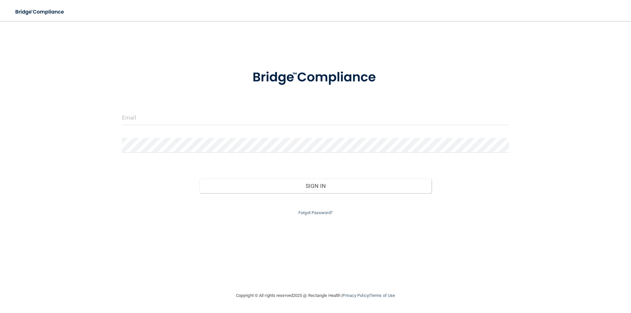 The width and height of the screenshot is (631, 313). I want to click on div: Copyright © All rights reserved 2025 @ Rectangle Health | |, so click(315, 296).